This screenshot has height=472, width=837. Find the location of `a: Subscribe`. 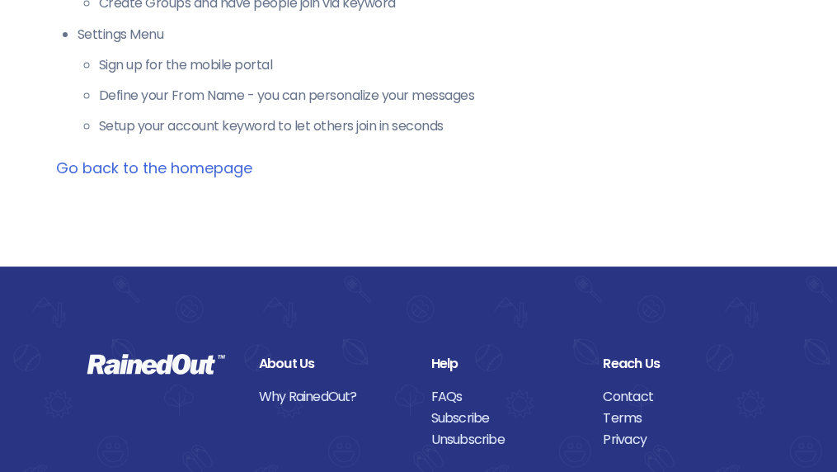

a: Subscribe is located at coordinates (505, 418).